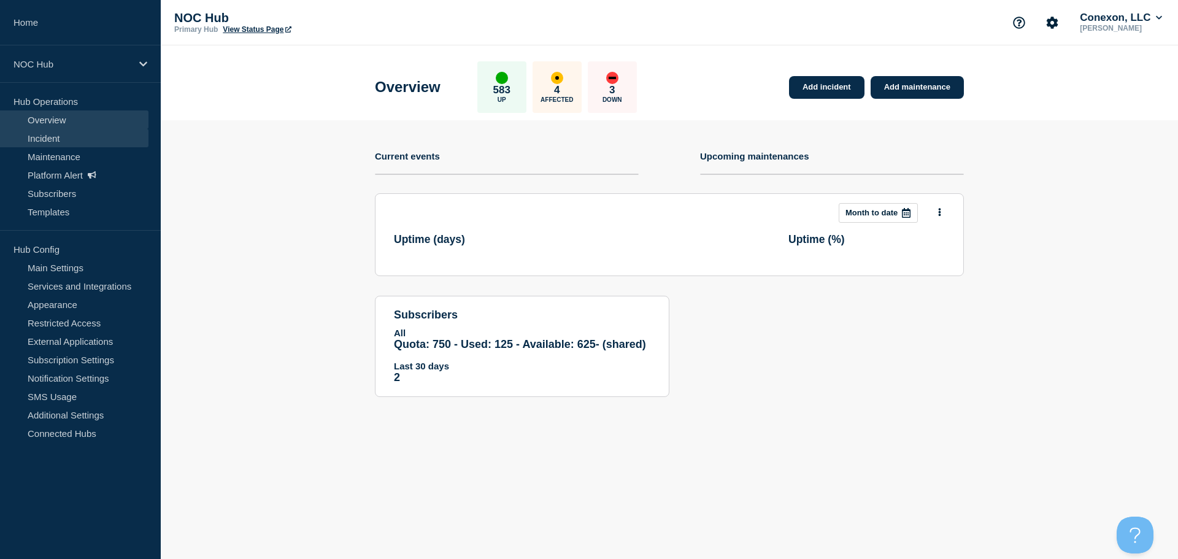 The image size is (1178, 559). What do you see at coordinates (1019, 23) in the screenshot?
I see `button: Support` at bounding box center [1019, 23].